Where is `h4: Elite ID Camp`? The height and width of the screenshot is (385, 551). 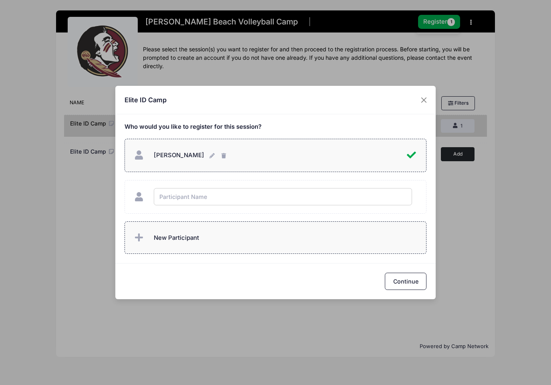
h4: Elite ID Camp is located at coordinates (145, 100).